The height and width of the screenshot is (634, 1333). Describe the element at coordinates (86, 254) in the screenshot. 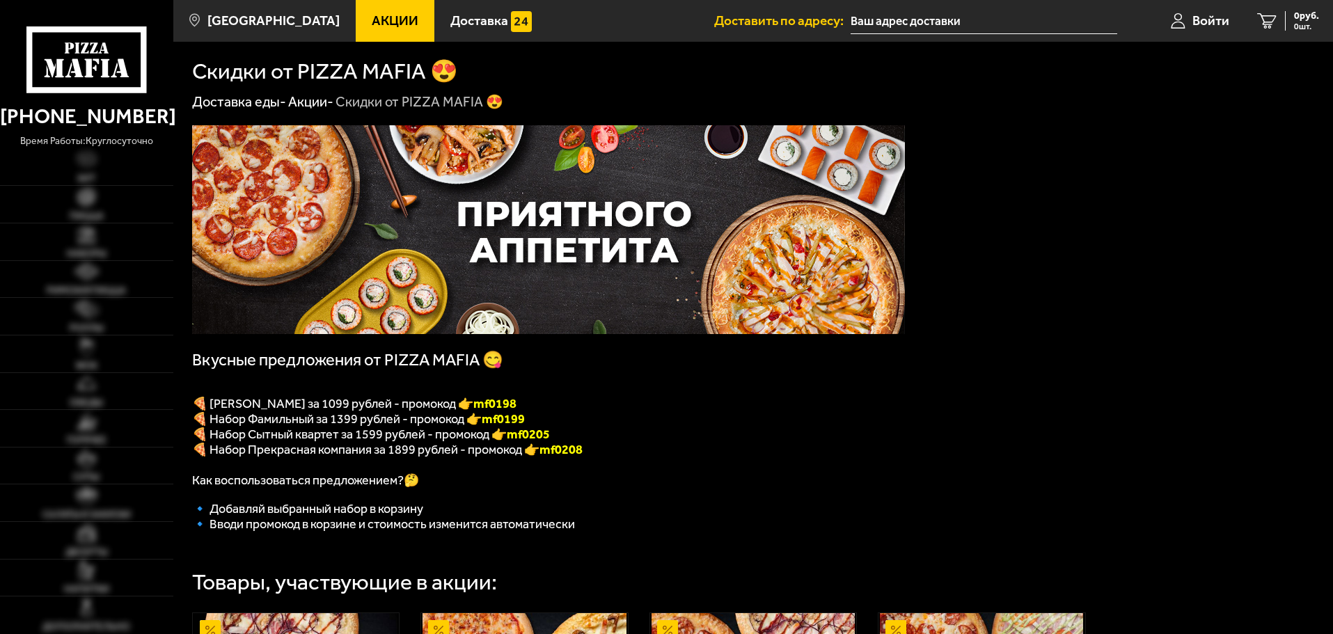

I see `span: Наборы` at that location.